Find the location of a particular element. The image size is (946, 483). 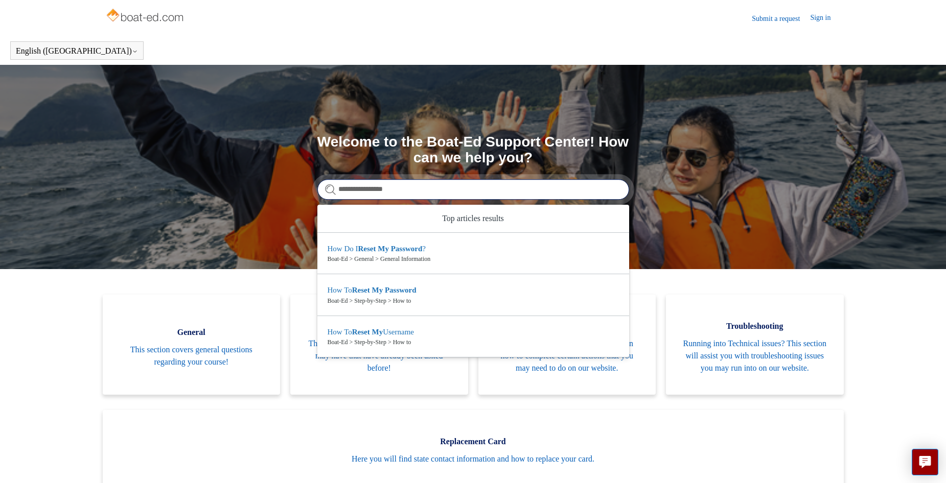

zd-autocomplete-breadcrumbs-multibrand: Boat-Ed > General > General Information is located at coordinates (473, 259).